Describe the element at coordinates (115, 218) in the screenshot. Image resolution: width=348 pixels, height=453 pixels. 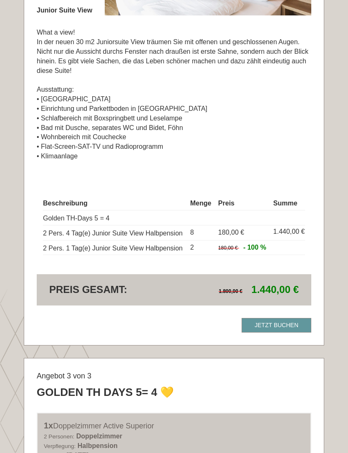
I see `td: Golden TH-Days 5 = 4` at that location.